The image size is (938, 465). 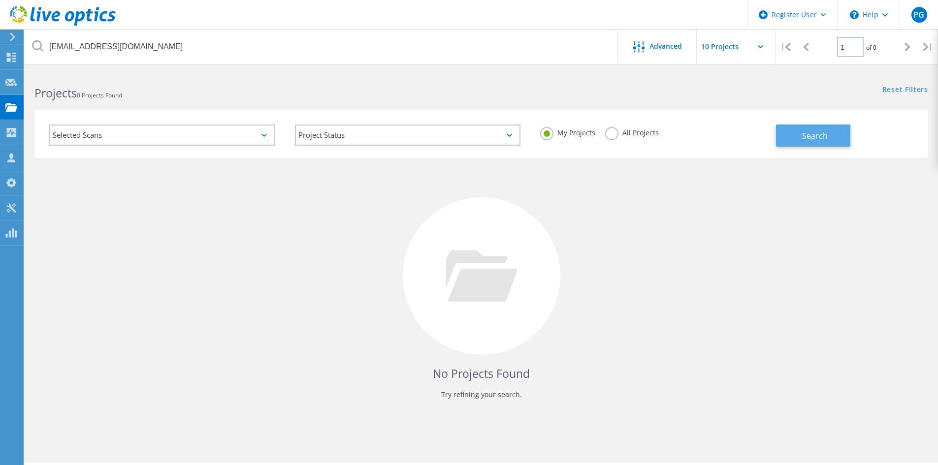 What do you see at coordinates (56, 93) in the screenshot?
I see `b: Projects` at bounding box center [56, 93].